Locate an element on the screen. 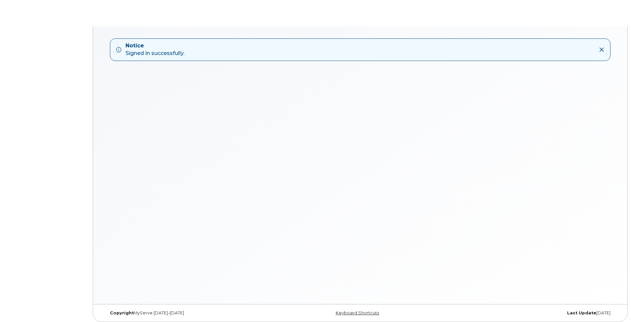  strong: Last Update is located at coordinates (582, 313).